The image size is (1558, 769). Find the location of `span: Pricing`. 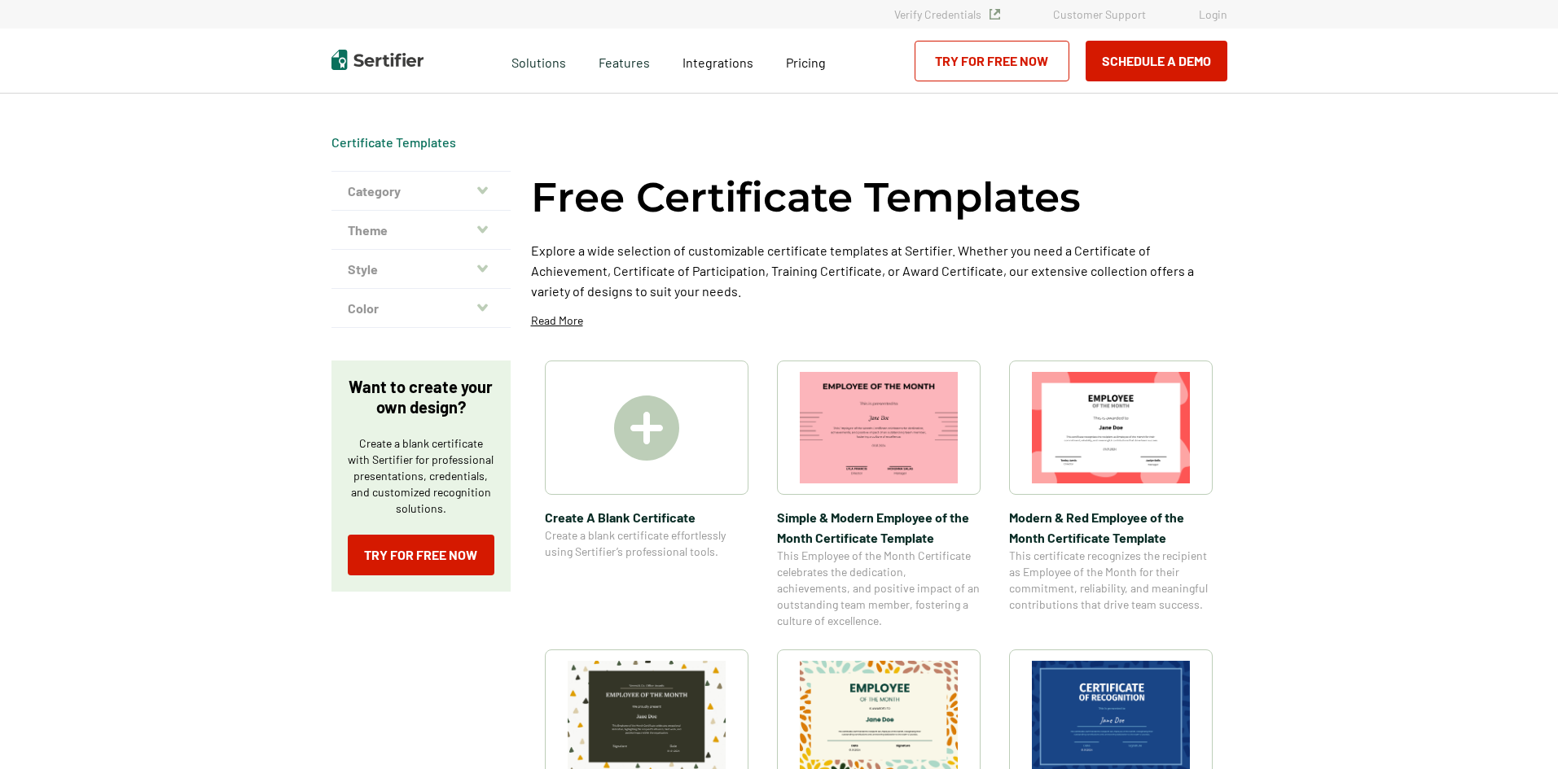

span: Pricing is located at coordinates (805, 62).